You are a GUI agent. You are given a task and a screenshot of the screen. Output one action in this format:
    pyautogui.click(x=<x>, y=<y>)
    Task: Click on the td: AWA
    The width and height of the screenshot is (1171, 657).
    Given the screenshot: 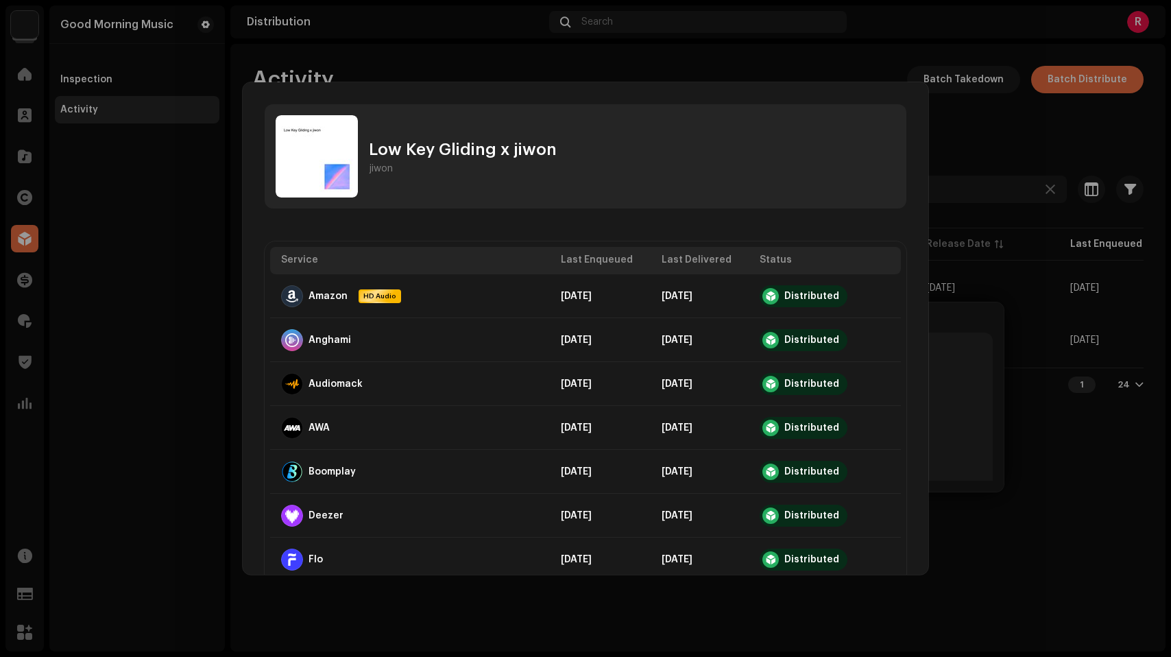 What is the action you would take?
    pyautogui.click(x=410, y=428)
    